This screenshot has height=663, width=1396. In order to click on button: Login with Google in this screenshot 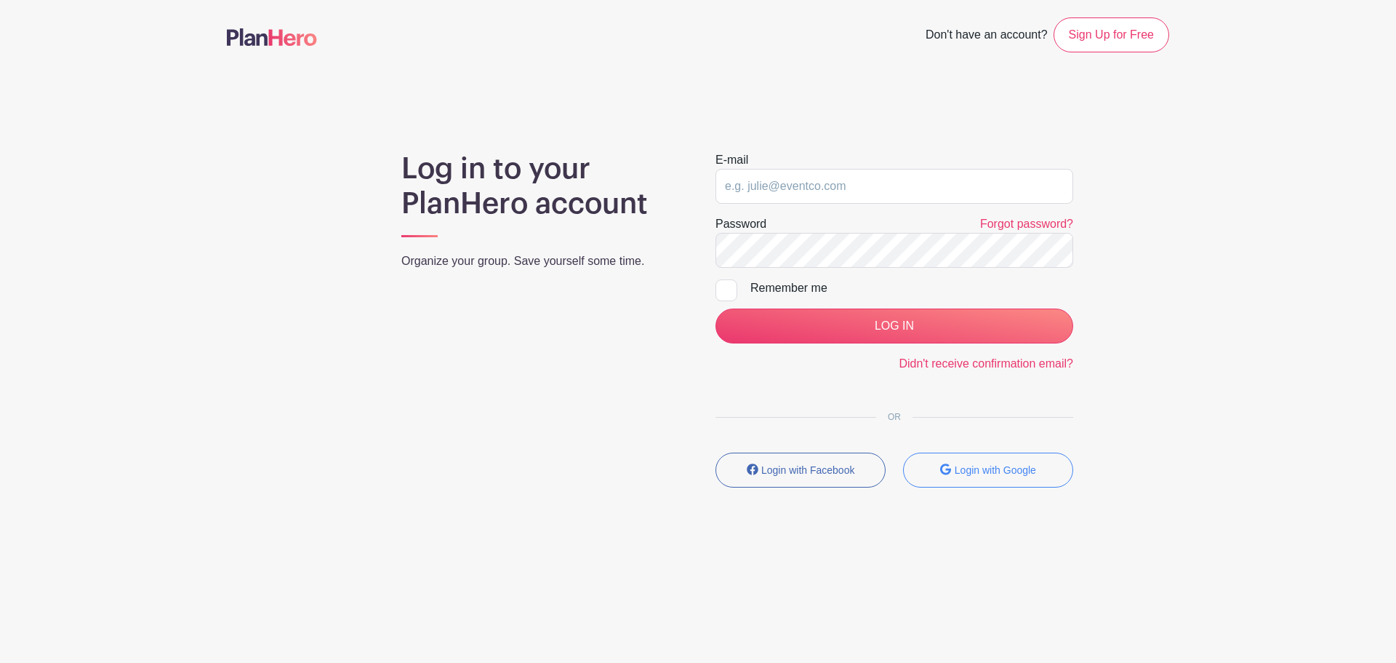, I will do `click(988, 470)`.